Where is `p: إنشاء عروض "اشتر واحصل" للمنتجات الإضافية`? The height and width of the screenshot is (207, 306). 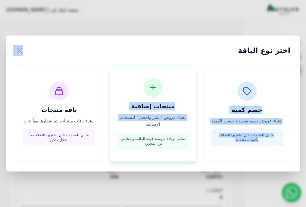 p: إنشاء عروض "اشتر واحصل" للمنتجات الإضافية is located at coordinates (153, 121).